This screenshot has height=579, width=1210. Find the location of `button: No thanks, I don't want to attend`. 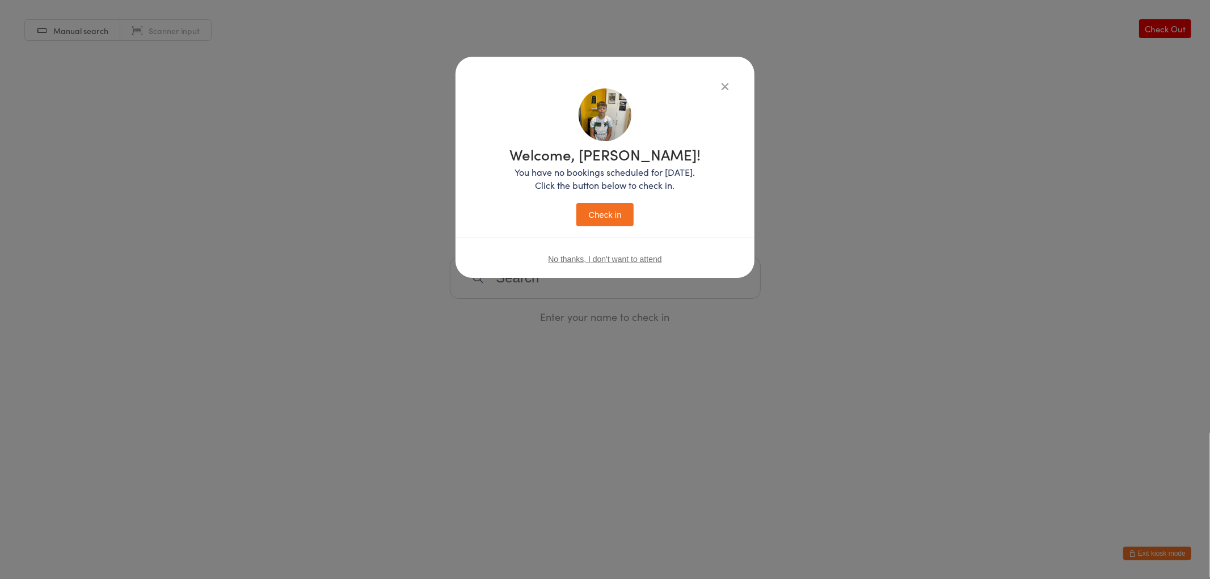

button: No thanks, I don't want to attend is located at coordinates (604, 259).